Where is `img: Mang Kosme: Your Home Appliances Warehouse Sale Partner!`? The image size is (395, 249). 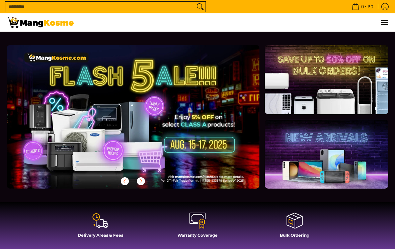
img: Mang Kosme: Your Home Appliances Warehouse Sale Partner! is located at coordinates (40, 22).